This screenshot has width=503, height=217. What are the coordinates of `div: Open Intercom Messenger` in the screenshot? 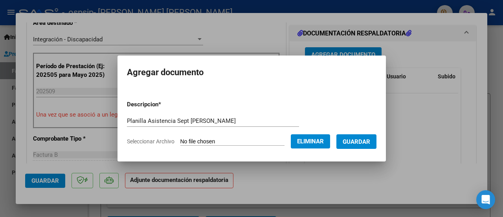 It's located at (486, 199).